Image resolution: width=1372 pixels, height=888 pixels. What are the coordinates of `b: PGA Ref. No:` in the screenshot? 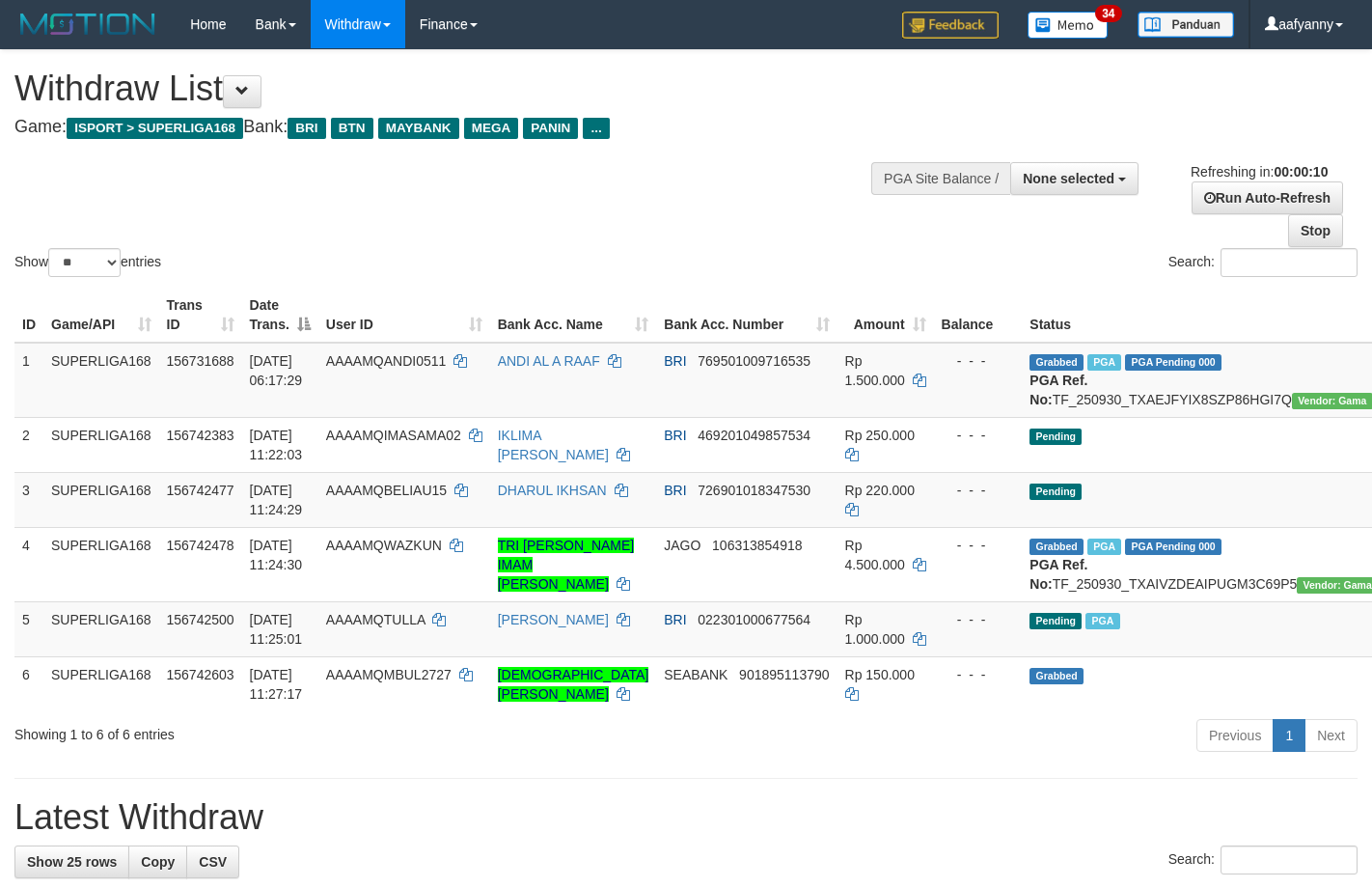 It's located at (1058, 574).